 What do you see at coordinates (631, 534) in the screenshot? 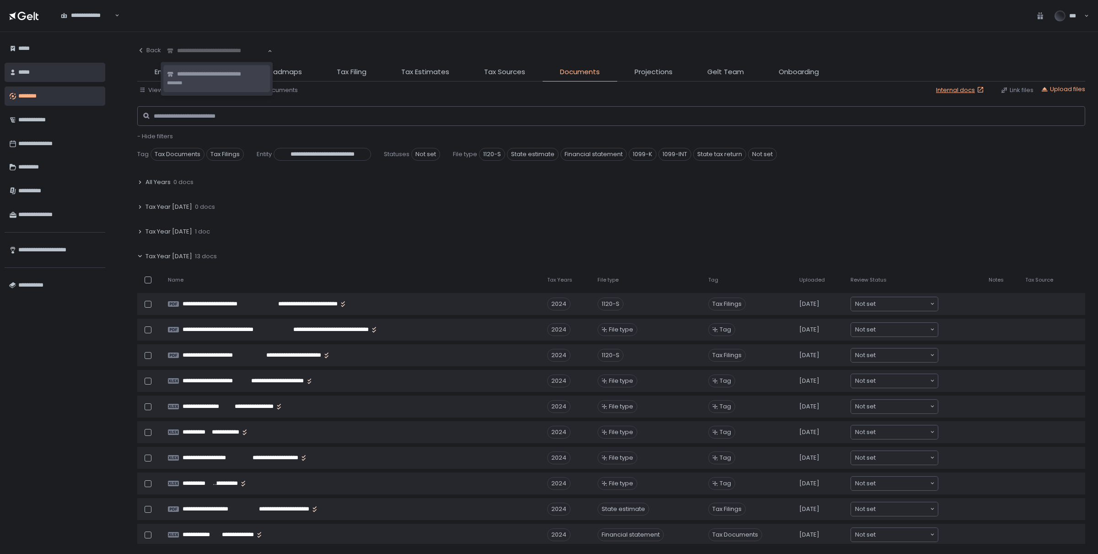
I see `div: Financial statement` at bounding box center [631, 534].